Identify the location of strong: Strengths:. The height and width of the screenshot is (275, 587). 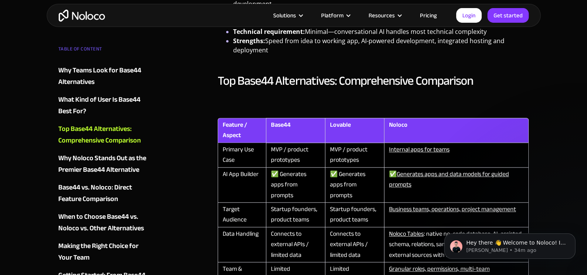
(249, 41).